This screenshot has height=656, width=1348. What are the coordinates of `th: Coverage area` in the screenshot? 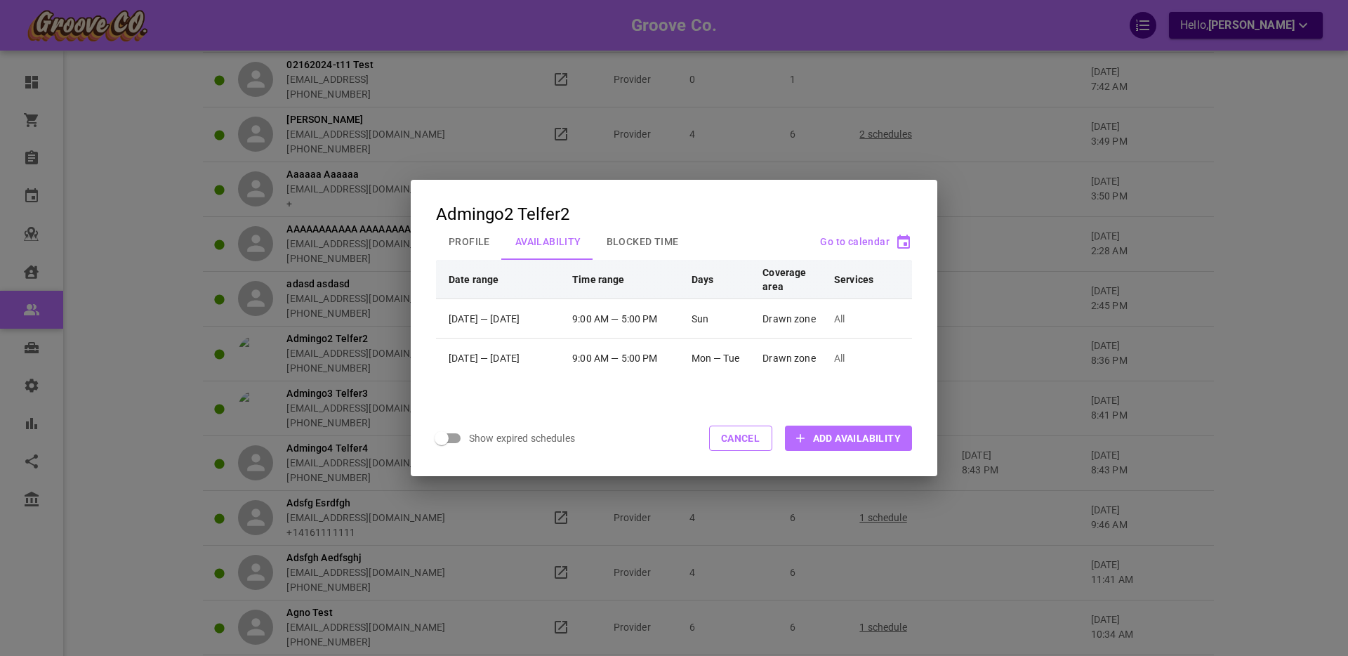 It's located at (792, 279).